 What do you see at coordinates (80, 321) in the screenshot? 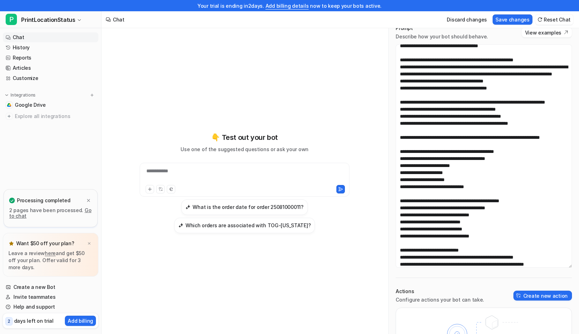
I see `p: Add billing` at bounding box center [80, 321].